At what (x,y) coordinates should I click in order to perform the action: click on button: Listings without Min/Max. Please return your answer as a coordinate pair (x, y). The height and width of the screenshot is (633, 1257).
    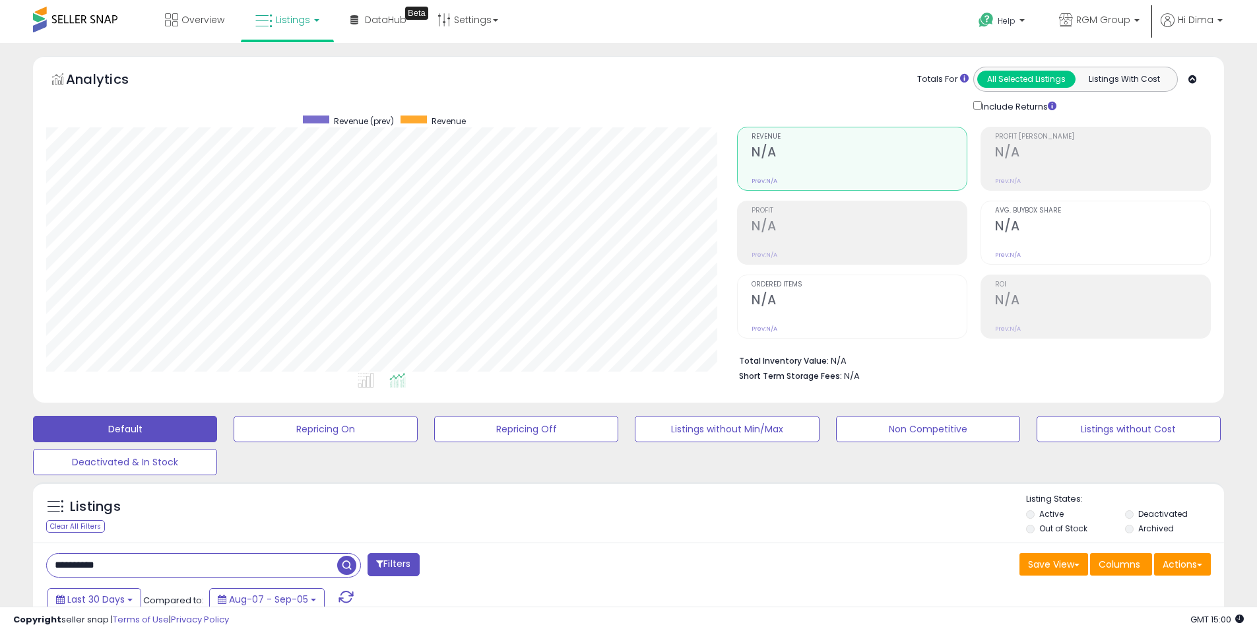
    Looking at the image, I should click on (727, 429).